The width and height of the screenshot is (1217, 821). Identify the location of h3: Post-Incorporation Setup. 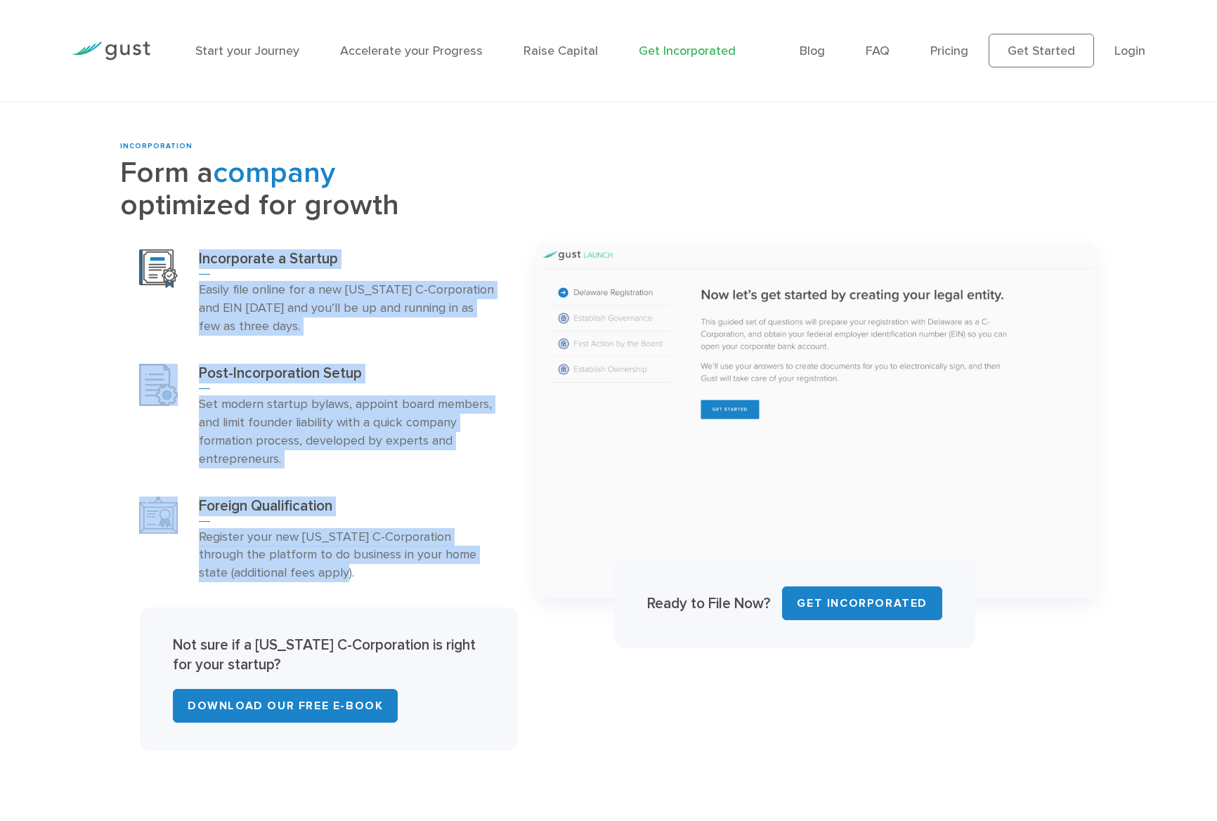
(347, 377).